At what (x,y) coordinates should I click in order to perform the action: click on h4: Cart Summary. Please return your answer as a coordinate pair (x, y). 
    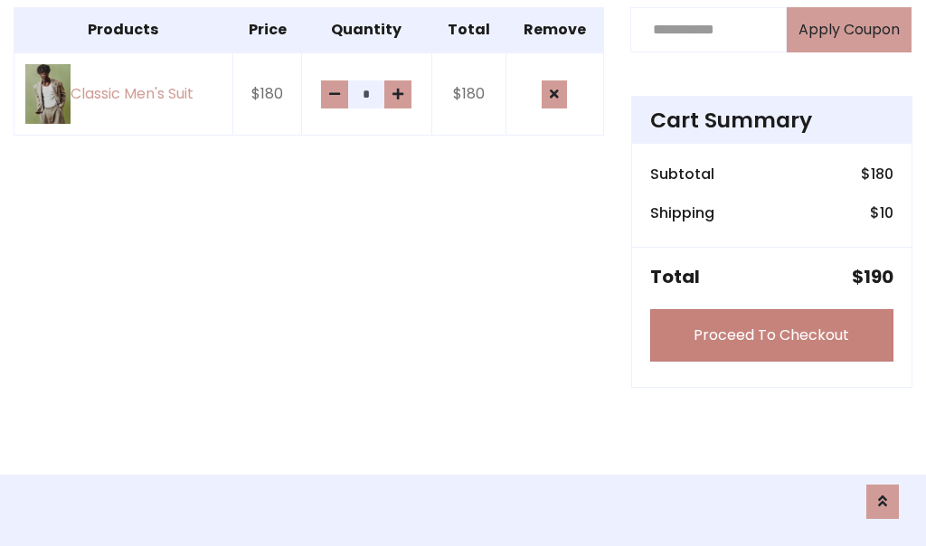
    Looking at the image, I should click on (771, 120).